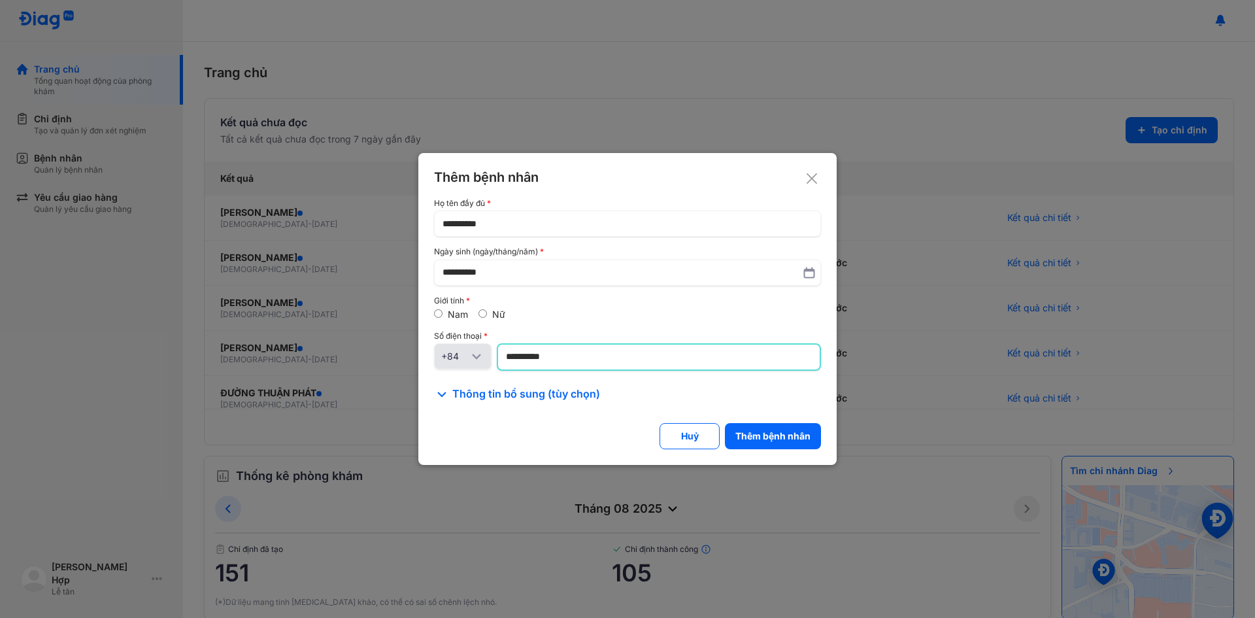  I want to click on div: Ngày sinh (ngày/tháng/năm), so click(628, 252).